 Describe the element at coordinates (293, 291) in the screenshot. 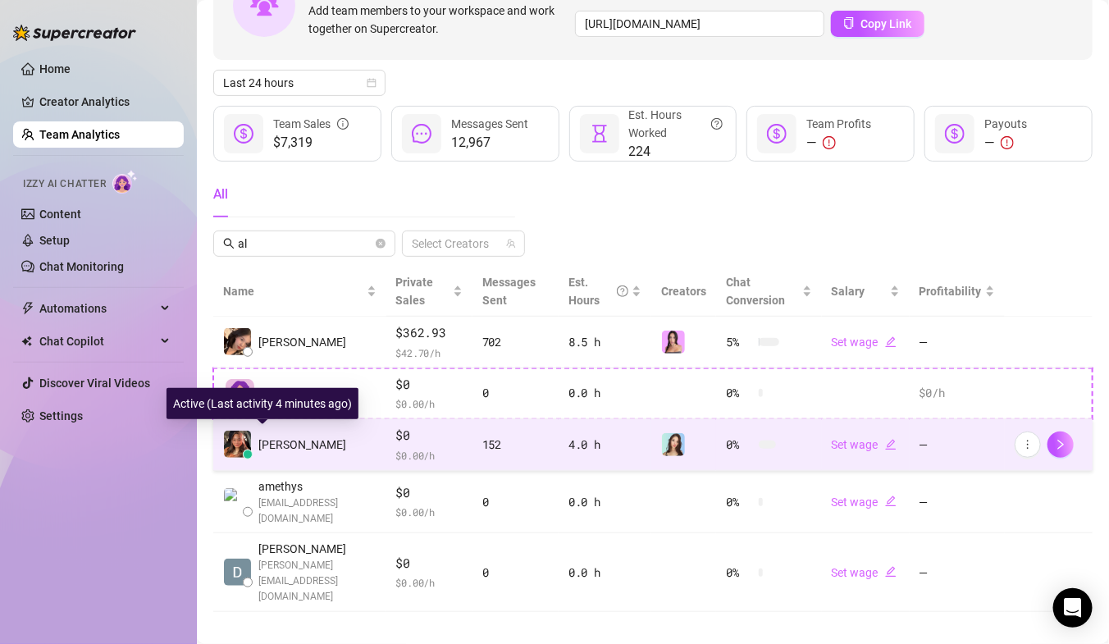

I see `span: Name` at that location.